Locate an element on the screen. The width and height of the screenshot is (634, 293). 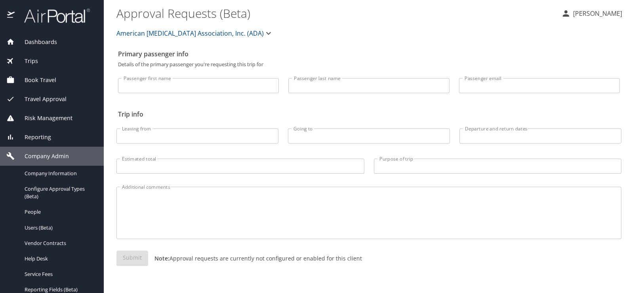
span: Company Admin is located at coordinates (42, 156).